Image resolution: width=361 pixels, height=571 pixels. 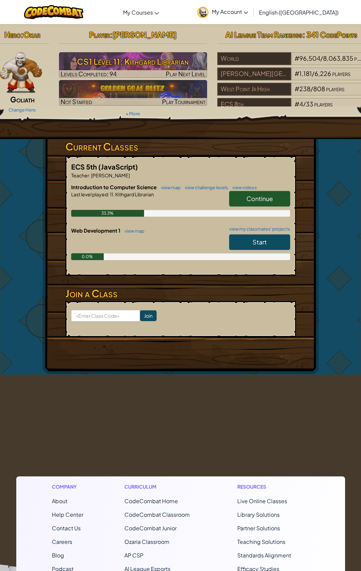 I want to click on span: Play Tournament, so click(x=184, y=101).